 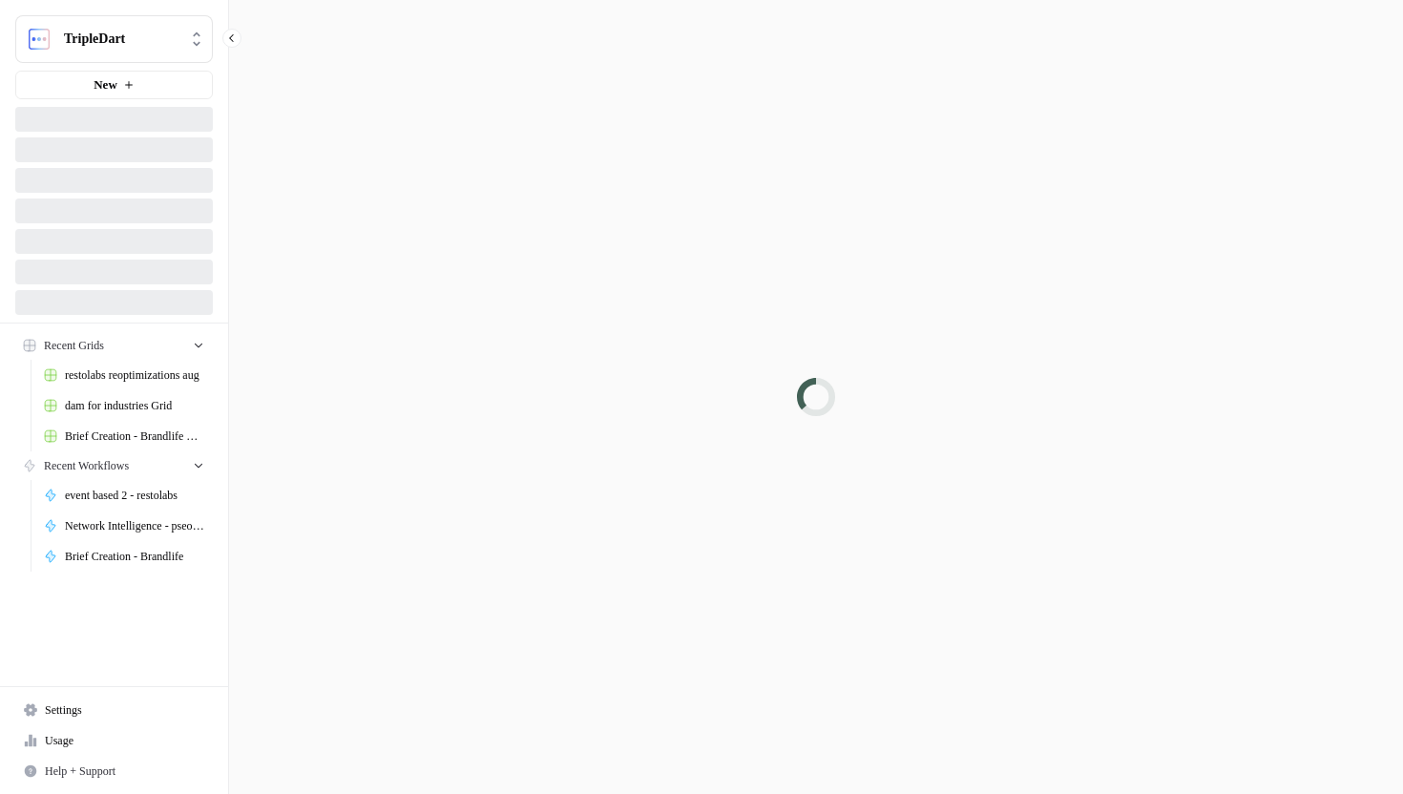 What do you see at coordinates (94, 466) in the screenshot?
I see `span: Recent Workflows` at bounding box center [94, 466].